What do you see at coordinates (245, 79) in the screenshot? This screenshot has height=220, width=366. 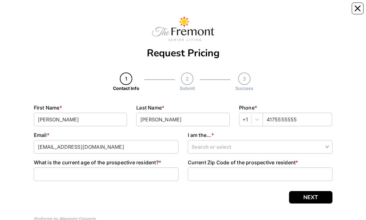 I see `div: 3` at bounding box center [245, 79].